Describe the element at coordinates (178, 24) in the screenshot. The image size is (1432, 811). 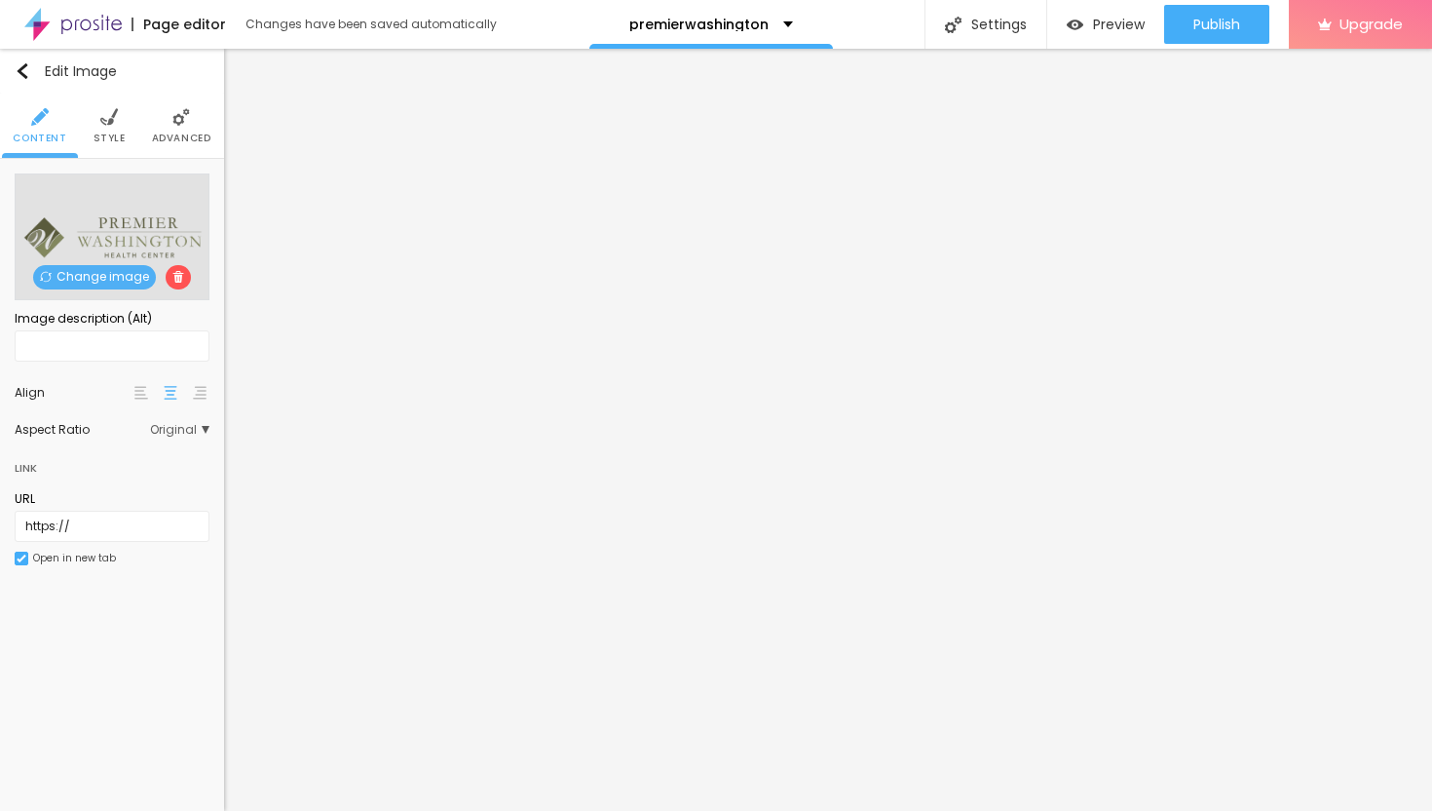
I see `div: Page editor` at that location.